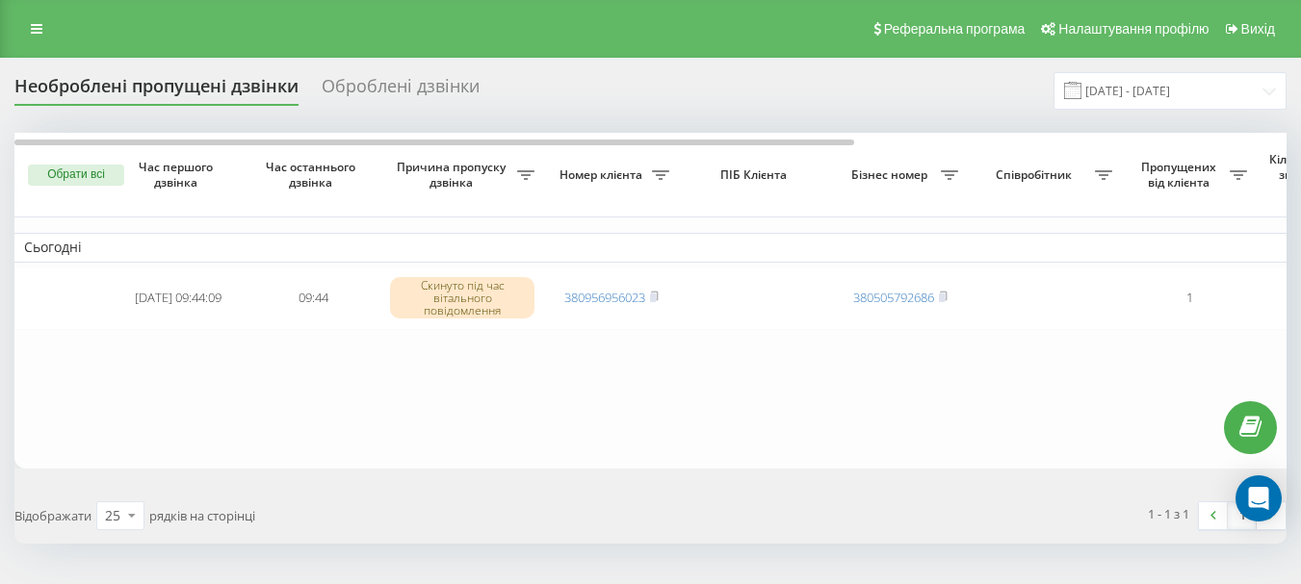  I want to click on span: Пропущених від клієнта, so click(1180, 174).